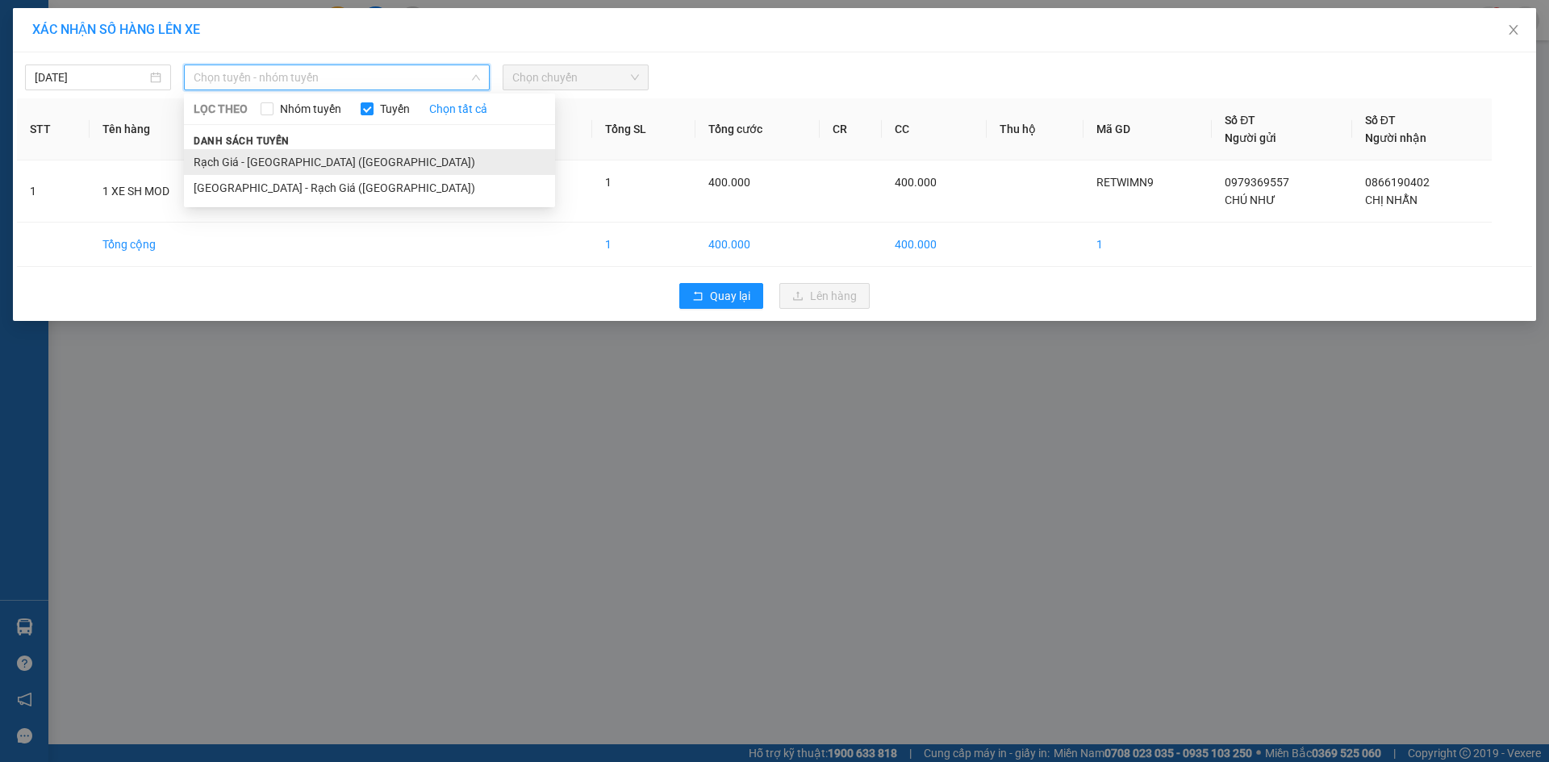  What do you see at coordinates (1034, 129) in the screenshot?
I see `th: Thu hộ` at bounding box center [1034, 129].